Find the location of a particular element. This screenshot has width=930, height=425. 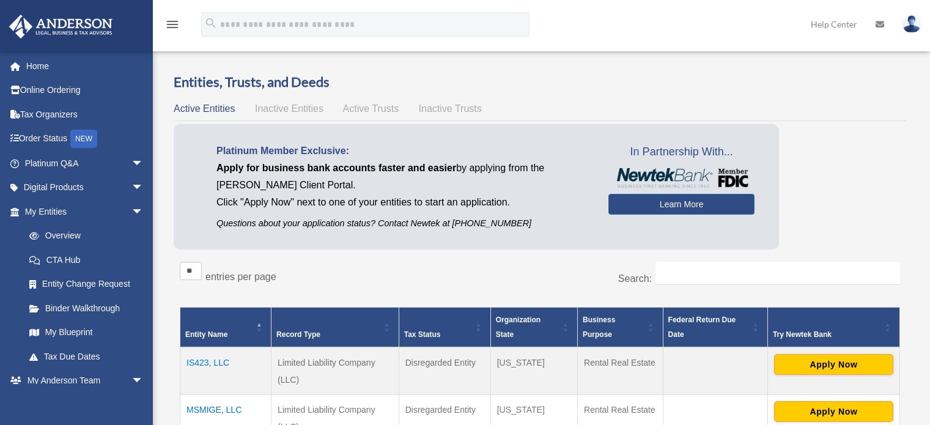

a: Order StatusNEW is located at coordinates (85, 139).